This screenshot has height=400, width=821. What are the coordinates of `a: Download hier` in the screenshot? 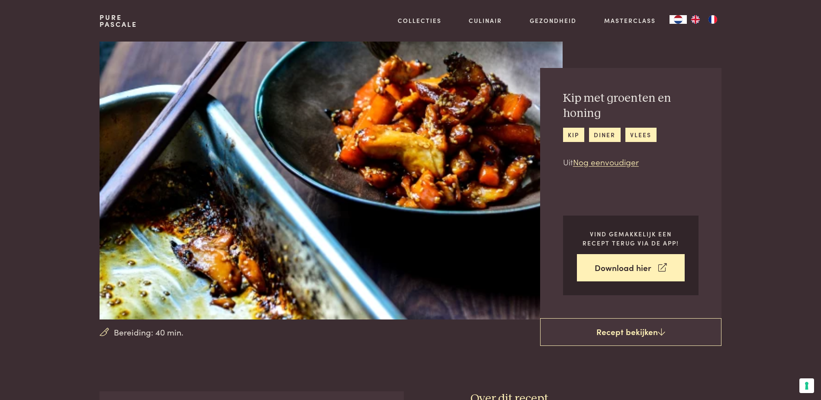 It's located at (630, 267).